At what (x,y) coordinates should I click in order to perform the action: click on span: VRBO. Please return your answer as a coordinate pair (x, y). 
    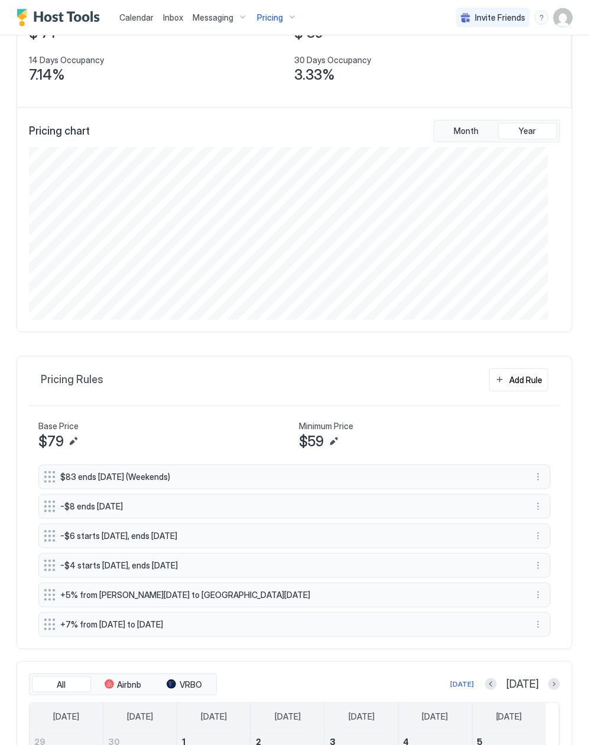
    Looking at the image, I should click on (191, 685).